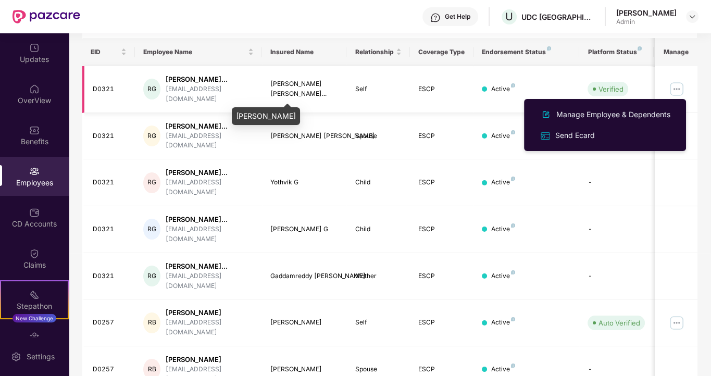 Image resolution: width=711 pixels, height=376 pixels. What do you see at coordinates (105, 52) in the screenshot?
I see `span: EID` at bounding box center [105, 52].